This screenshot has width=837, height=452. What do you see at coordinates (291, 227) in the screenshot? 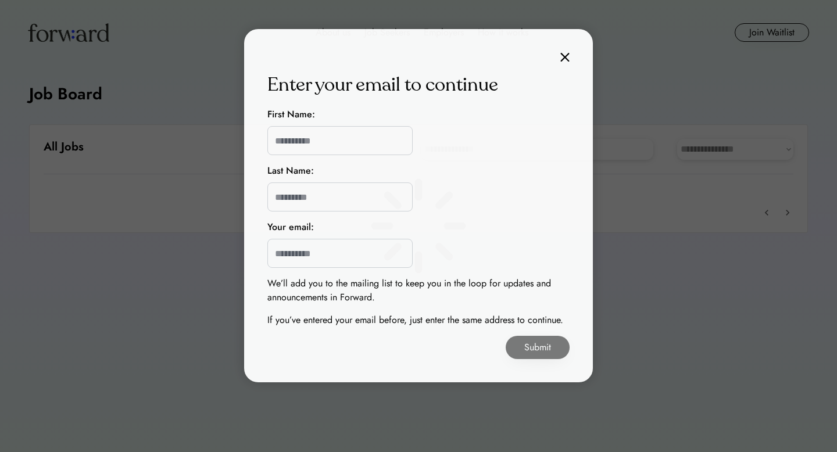
I see `div: Your email:` at bounding box center [291, 227].